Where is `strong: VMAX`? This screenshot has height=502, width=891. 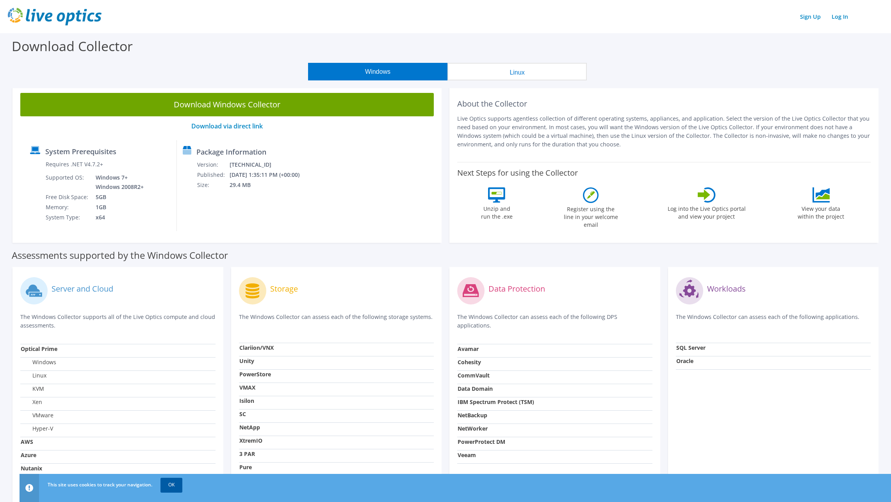 strong: VMAX is located at coordinates (247, 387).